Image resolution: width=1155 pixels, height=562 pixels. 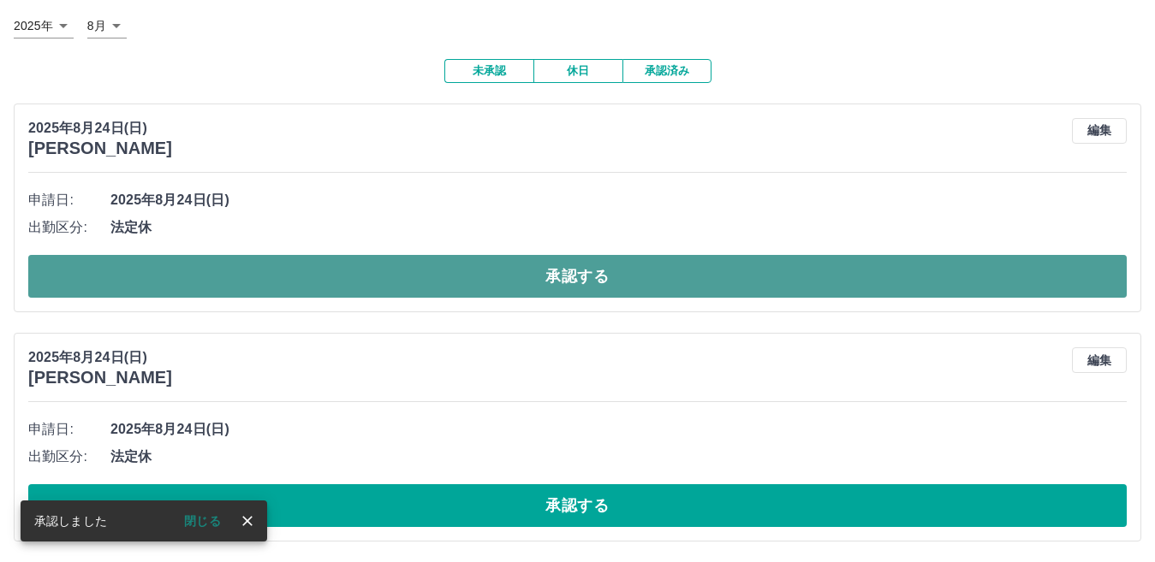 What do you see at coordinates (70, 521) in the screenshot?
I see `div: 承認しました` at bounding box center [70, 521].